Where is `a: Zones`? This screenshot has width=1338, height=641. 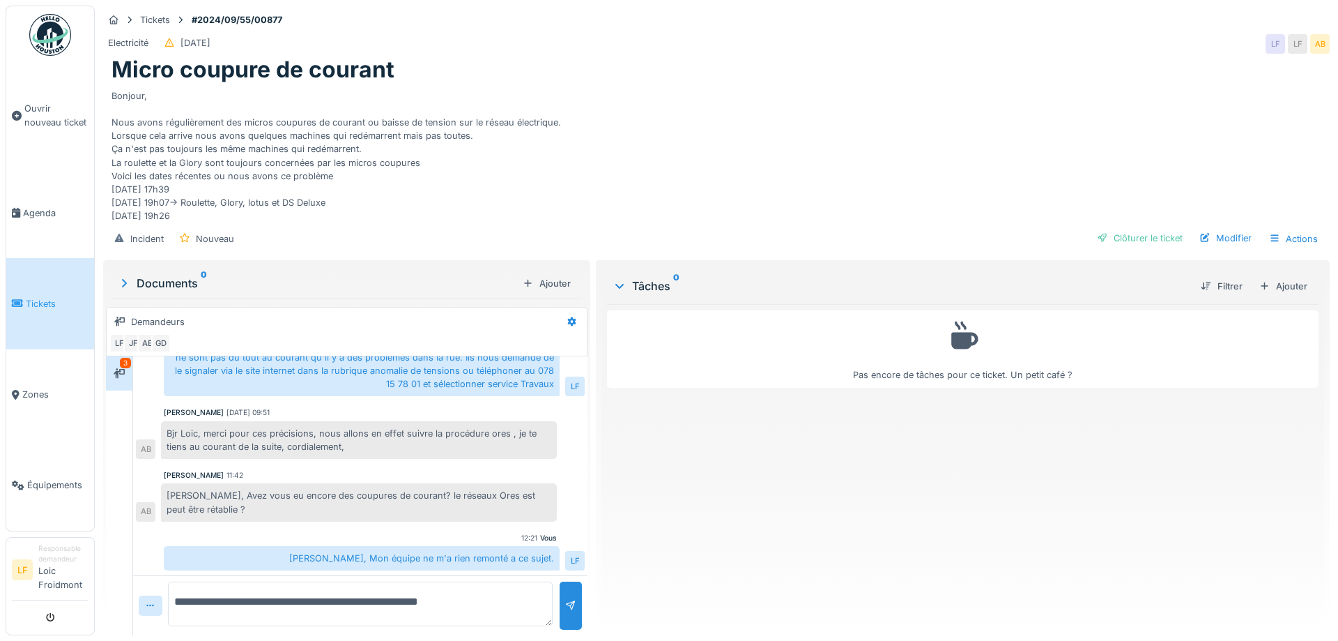 a: Zones is located at coordinates (50, 394).